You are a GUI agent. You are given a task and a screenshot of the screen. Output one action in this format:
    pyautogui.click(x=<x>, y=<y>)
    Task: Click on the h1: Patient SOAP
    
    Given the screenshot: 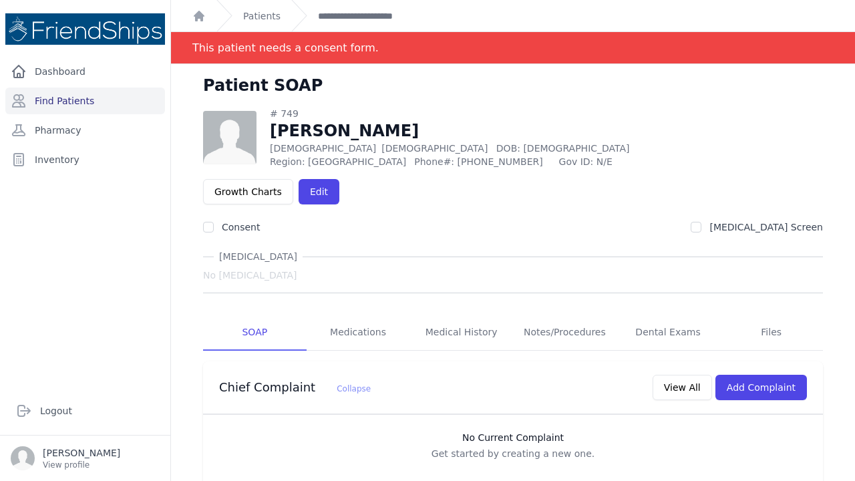 What is the action you would take?
    pyautogui.click(x=262, y=85)
    